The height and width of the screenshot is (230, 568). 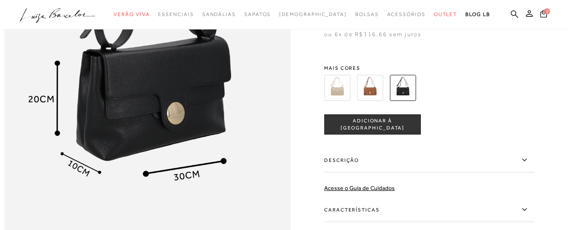 What do you see at coordinates (446, 14) in the screenshot?
I see `span: Outlet` at bounding box center [446, 14].